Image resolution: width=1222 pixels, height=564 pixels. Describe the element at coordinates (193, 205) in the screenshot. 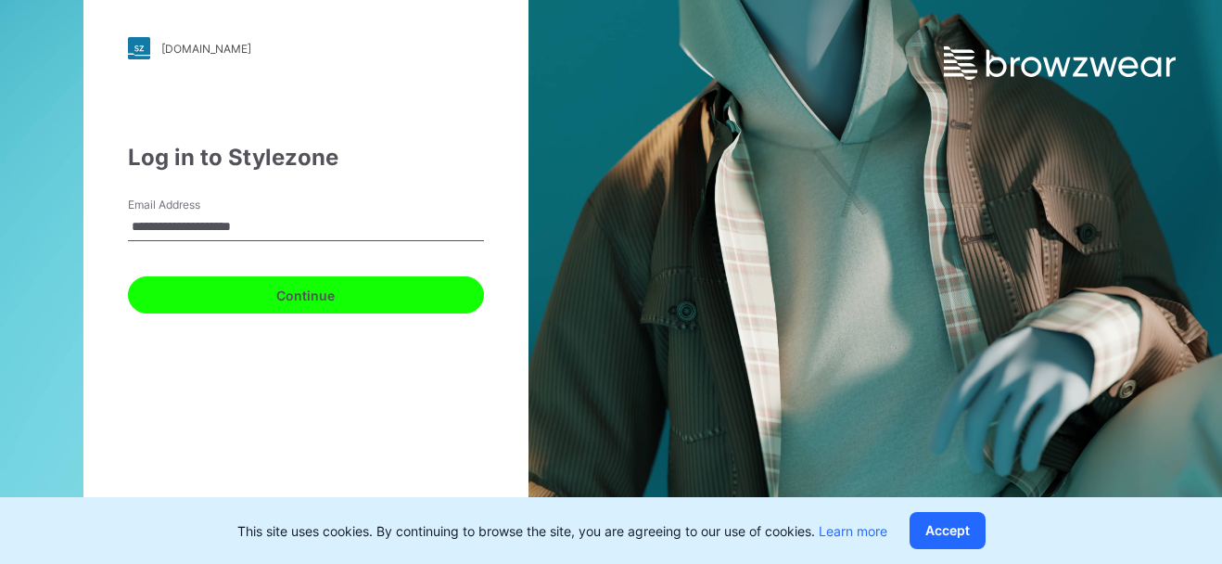

I see `label: Email Address` at that location.